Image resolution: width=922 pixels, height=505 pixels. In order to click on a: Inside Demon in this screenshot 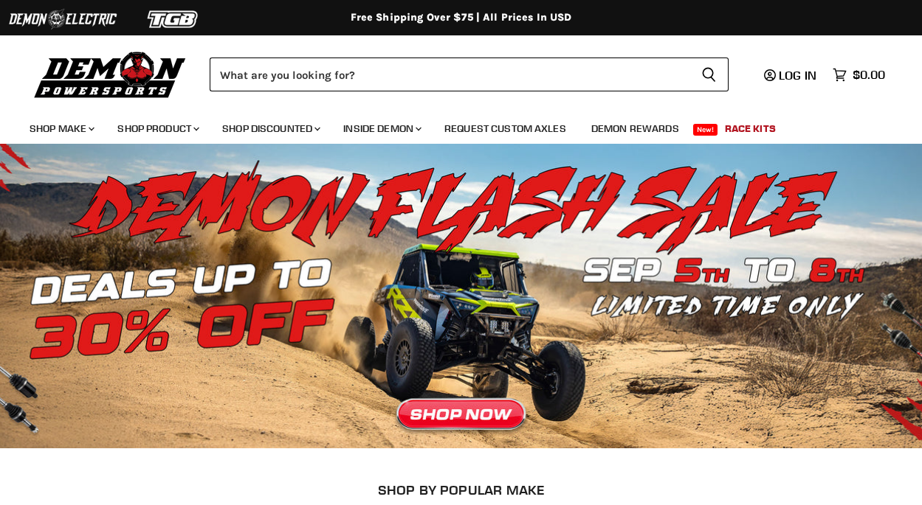, I will do `click(381, 128)`.